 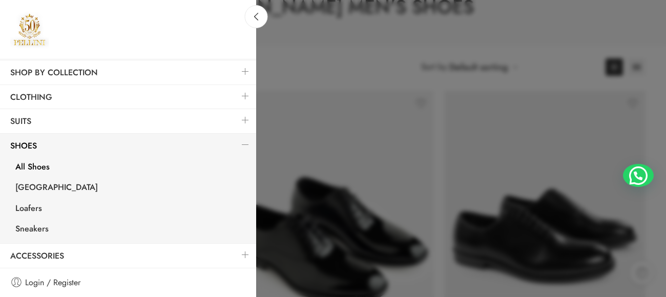 I want to click on a: Pellini -, so click(x=29, y=29).